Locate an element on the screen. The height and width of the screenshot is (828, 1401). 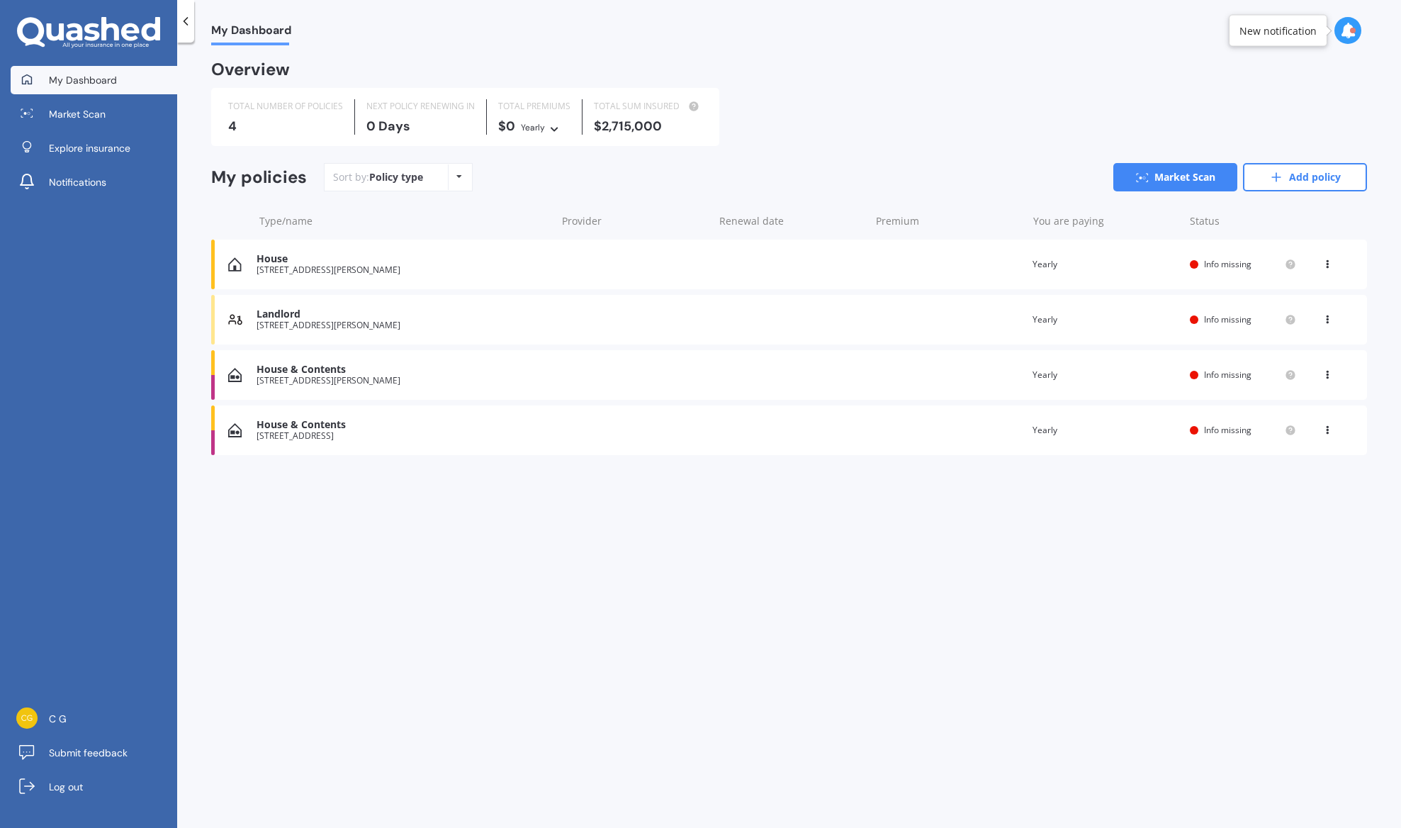
span: Explore insurance is located at coordinates (89, 148).